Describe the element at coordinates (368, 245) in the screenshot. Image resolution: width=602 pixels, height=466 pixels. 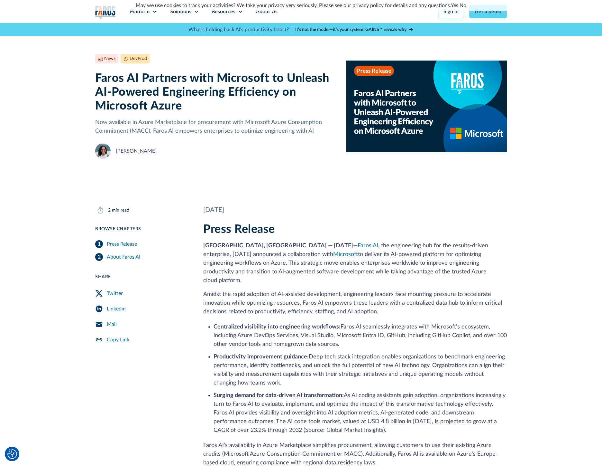
I see `a: Faros AI` at that location.